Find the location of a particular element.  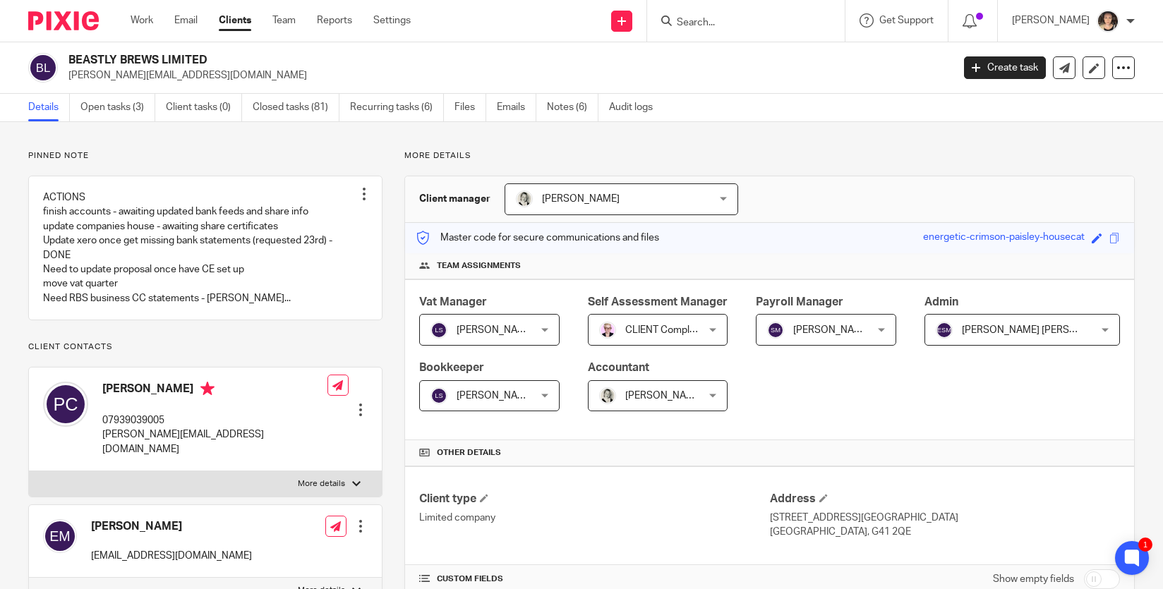

a: Open tasks (3) is located at coordinates (118, 107).